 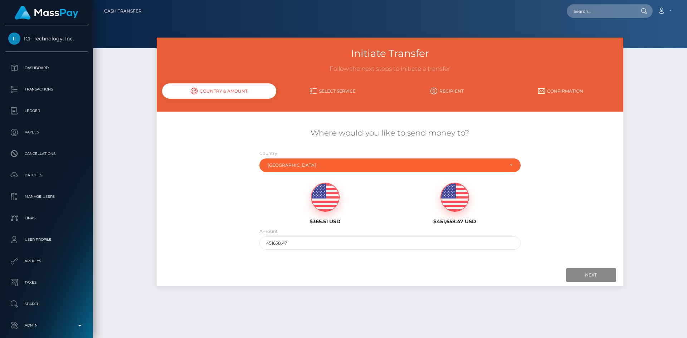 I want to click on p: Manage Users, so click(x=47, y=197).